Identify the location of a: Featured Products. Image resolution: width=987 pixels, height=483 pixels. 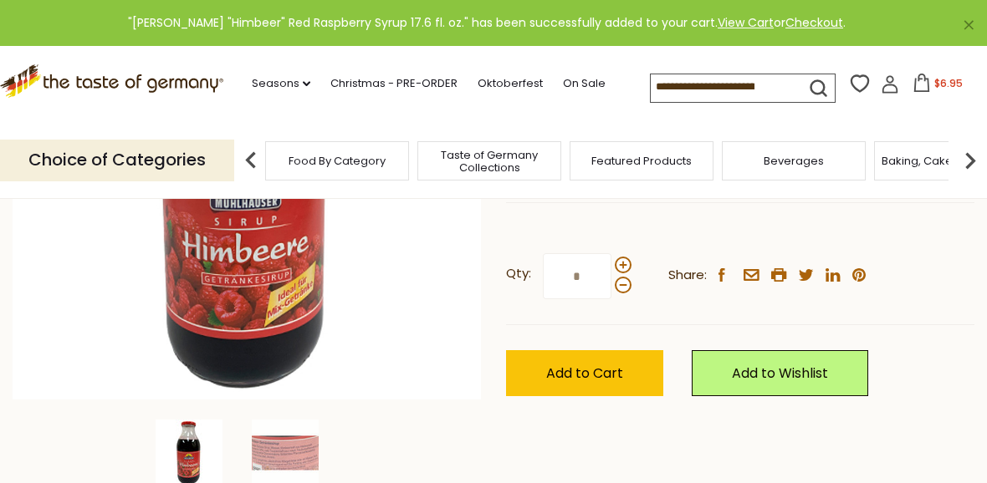
(642, 161).